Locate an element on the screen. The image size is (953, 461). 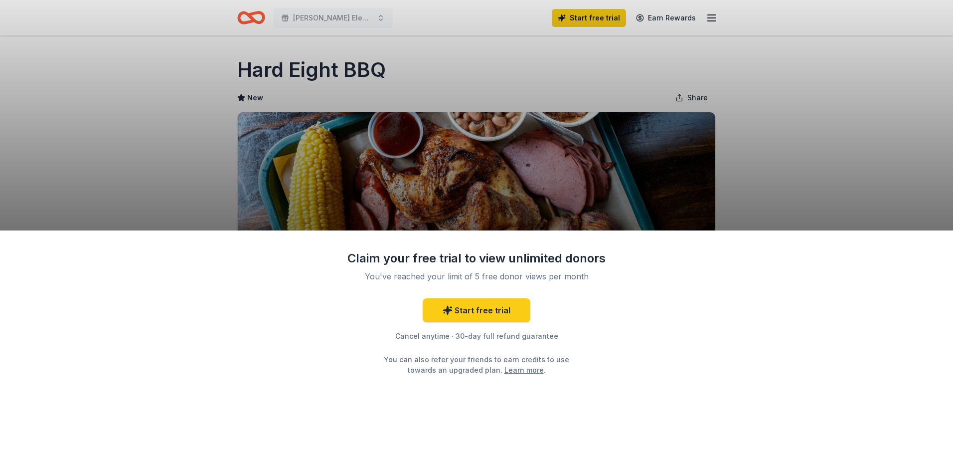
a: Learn more is located at coordinates (524, 369).